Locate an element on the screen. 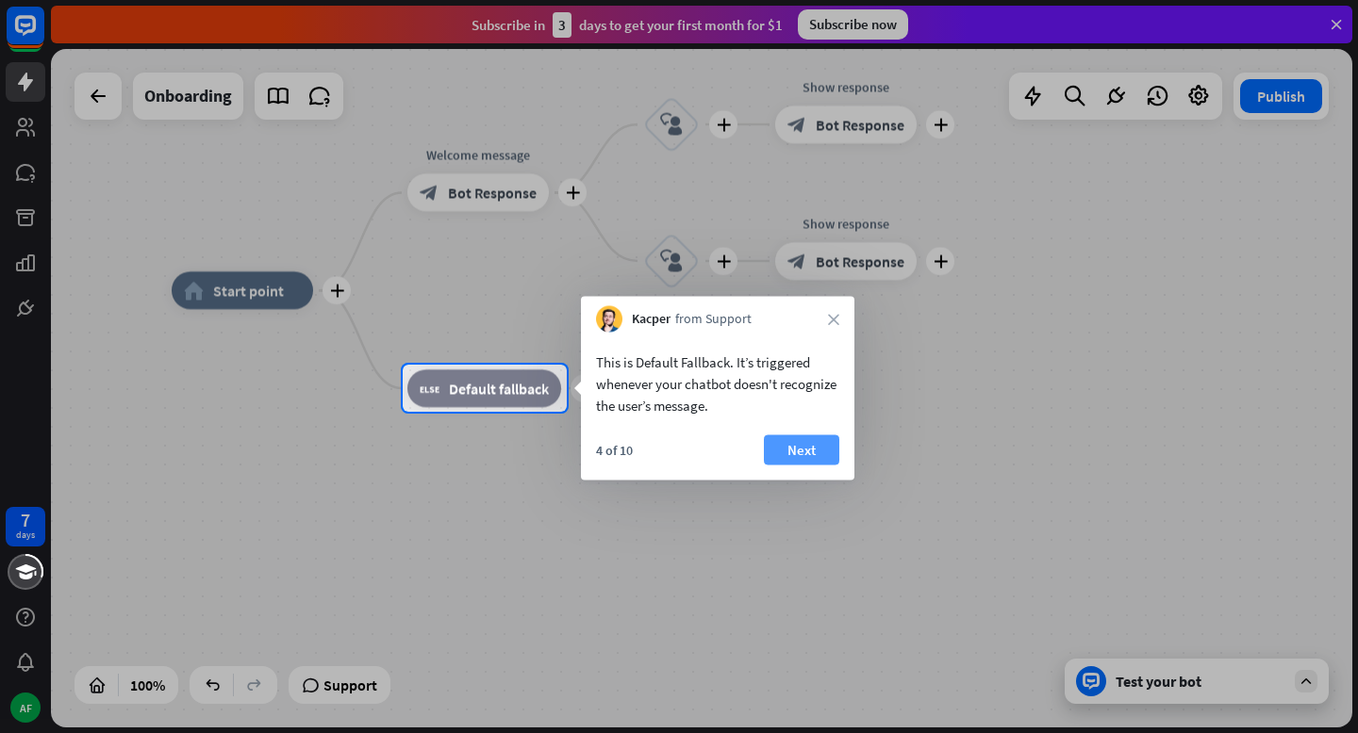 The image size is (1358, 733). i: block_fallback is located at coordinates (429, 388).